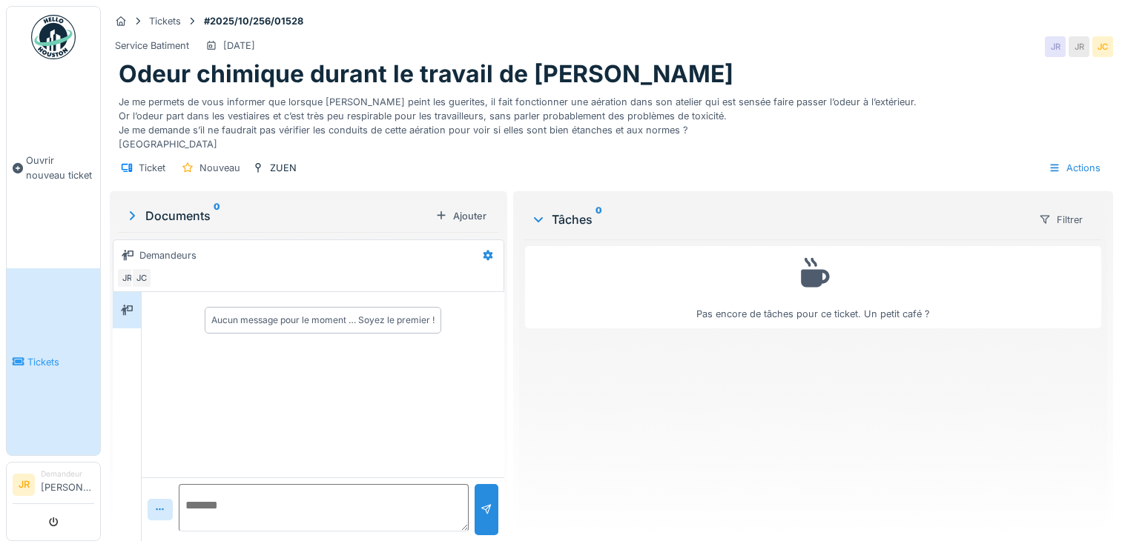 This screenshot has height=547, width=1122. What do you see at coordinates (152, 45) in the screenshot?
I see `div: Service Batiment` at bounding box center [152, 45].